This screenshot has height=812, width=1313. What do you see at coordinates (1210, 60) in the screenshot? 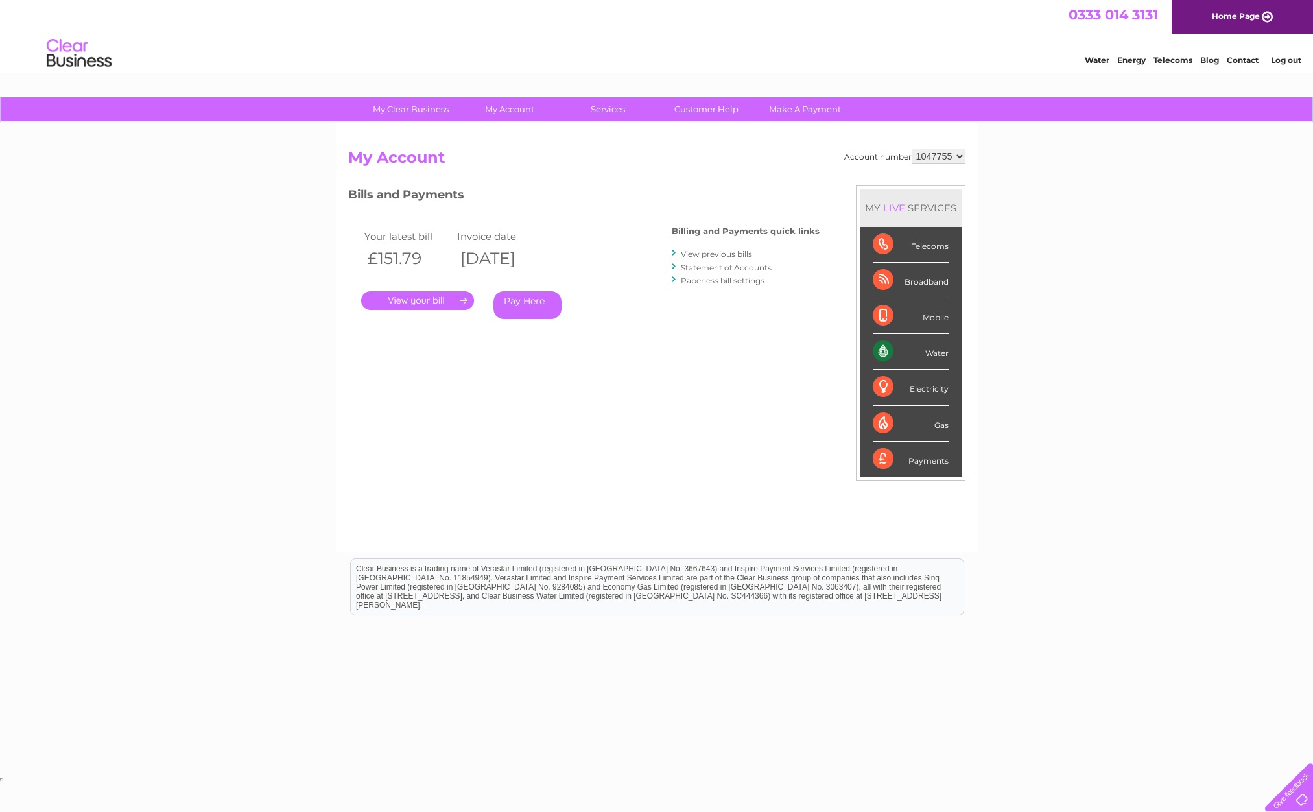
I see `a: Blog` at bounding box center [1210, 60].